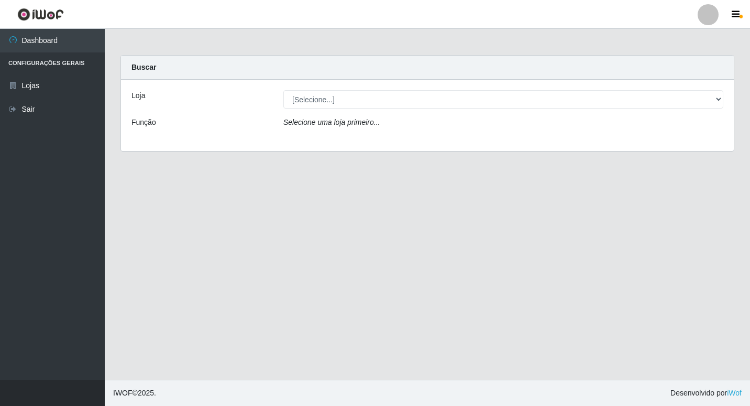  I want to click on img: CoreUI Logo, so click(40, 14).